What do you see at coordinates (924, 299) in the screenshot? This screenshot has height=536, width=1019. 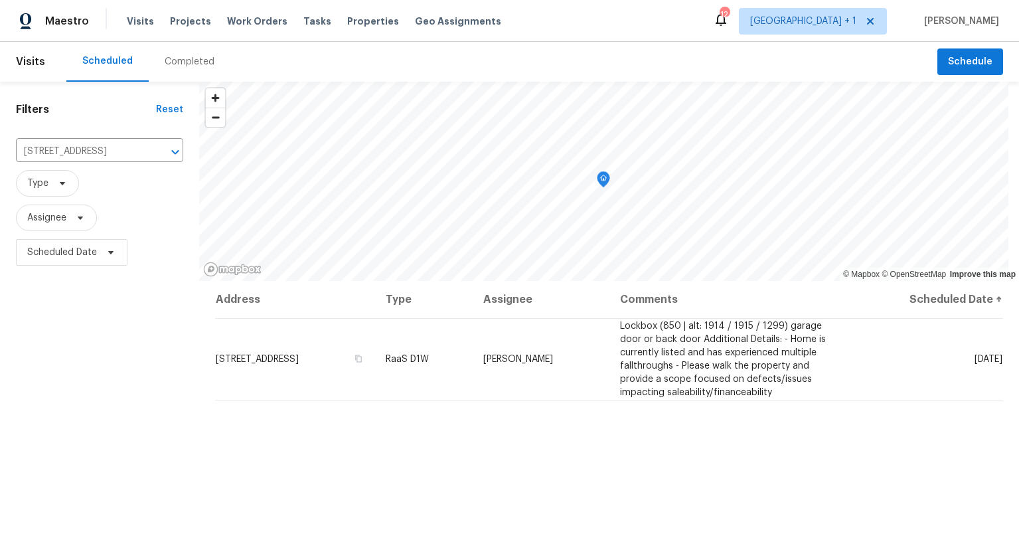 I see `th: Scheduled Date ↑` at bounding box center [924, 299].